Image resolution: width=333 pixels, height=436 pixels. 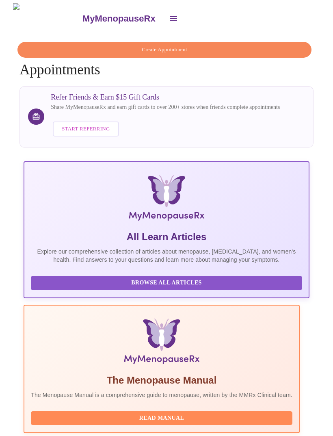 I want to click on h4: Appointments, so click(x=166, y=60).